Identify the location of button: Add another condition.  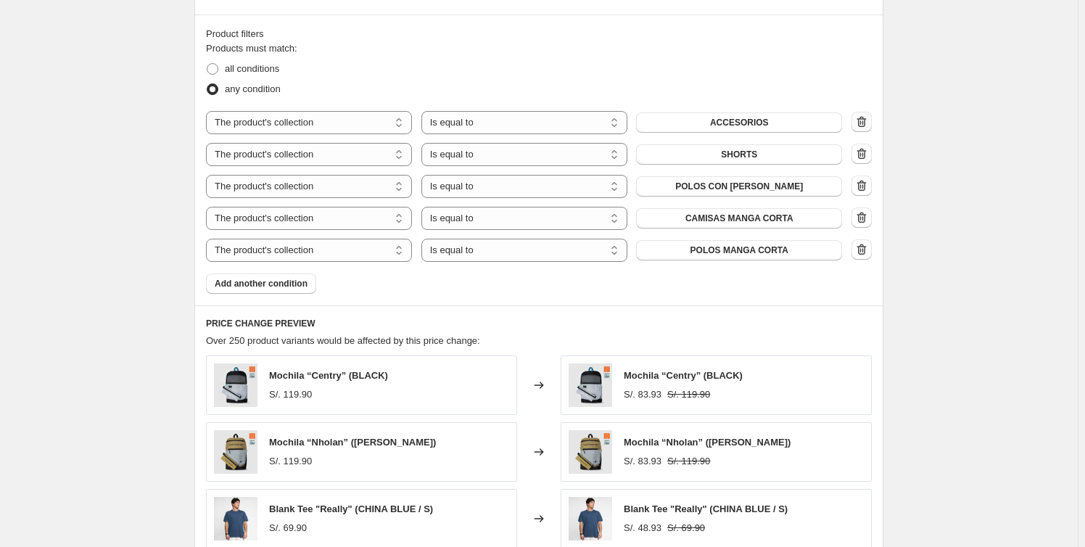
(261, 284).